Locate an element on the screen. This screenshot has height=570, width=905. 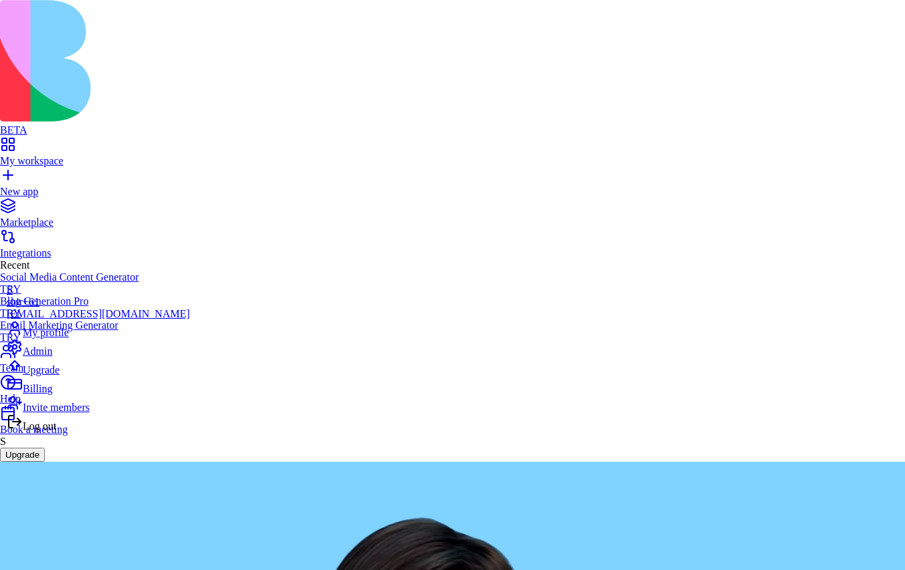
a: Upgrade is located at coordinates (98, 367).